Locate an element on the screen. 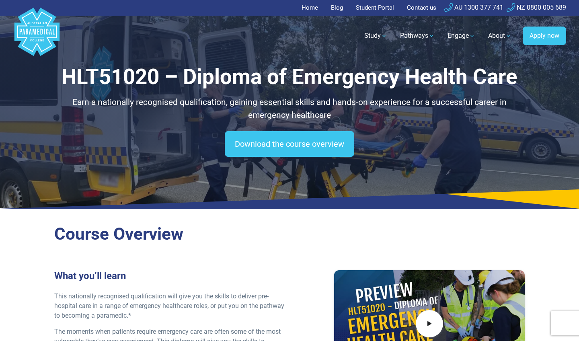  a: Study is located at coordinates (376, 36).